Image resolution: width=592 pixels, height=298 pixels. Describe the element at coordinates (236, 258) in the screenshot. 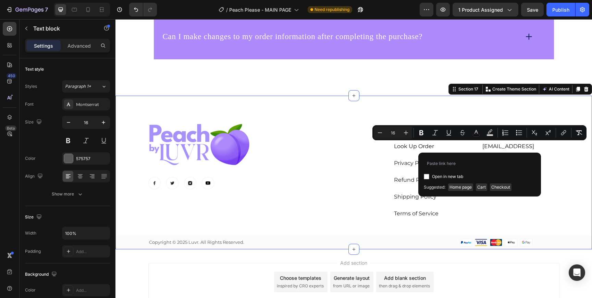

I see `div: Generate layout` at that location.